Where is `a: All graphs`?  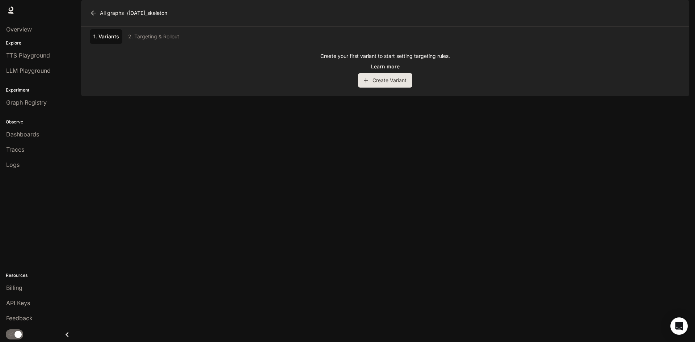
a: All graphs is located at coordinates (108, 13).